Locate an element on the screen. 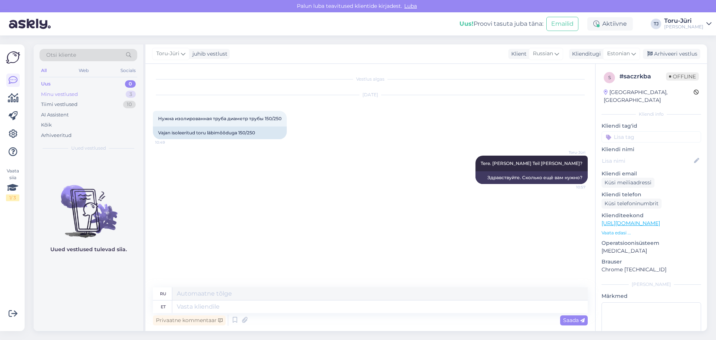 This screenshot has height=340, width=716. div: Proovi tasuta juba täna: is located at coordinates (501, 24).